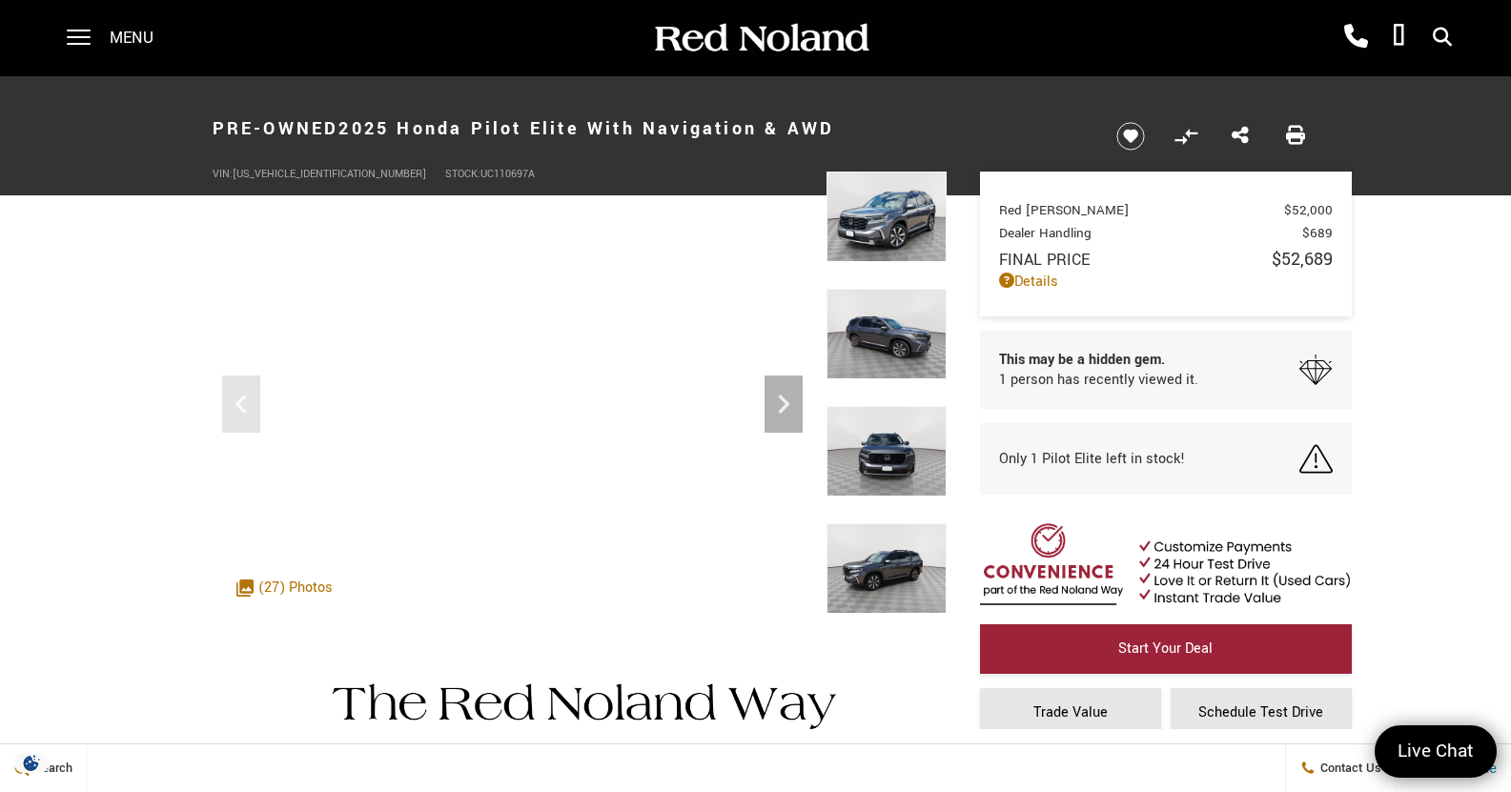  What do you see at coordinates (462, 173) in the screenshot?
I see `span: Stock:` at bounding box center [462, 173].